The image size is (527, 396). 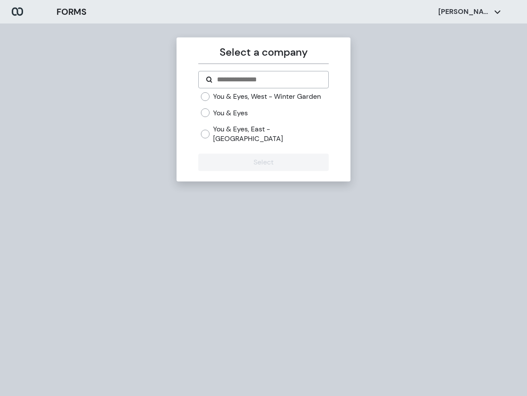 What do you see at coordinates (231, 113) in the screenshot?
I see `label: You & Eyes` at bounding box center [231, 113].